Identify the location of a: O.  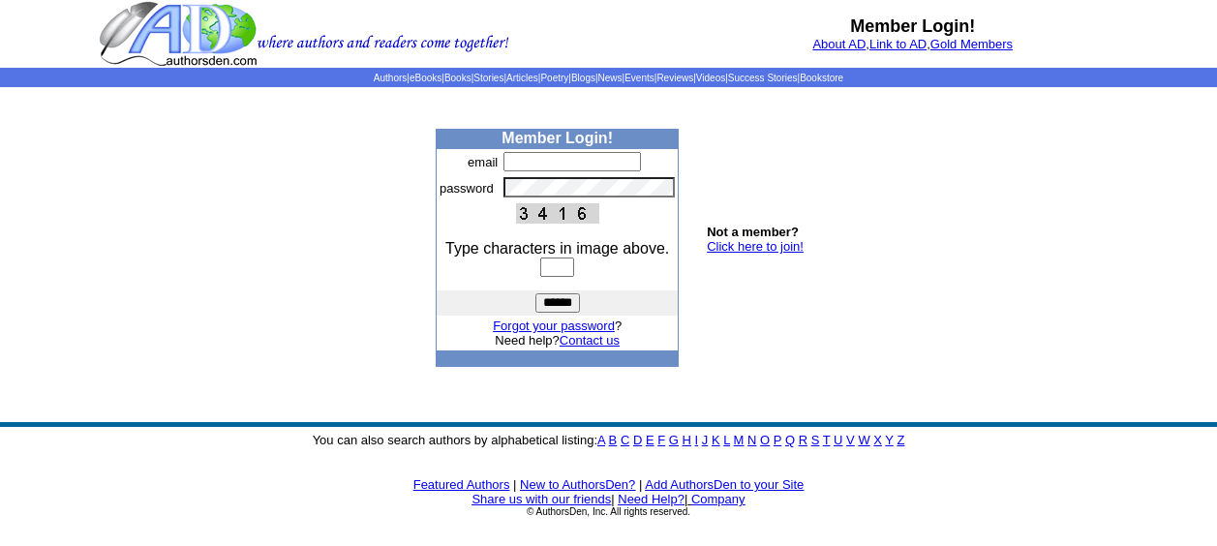
(765, 439).